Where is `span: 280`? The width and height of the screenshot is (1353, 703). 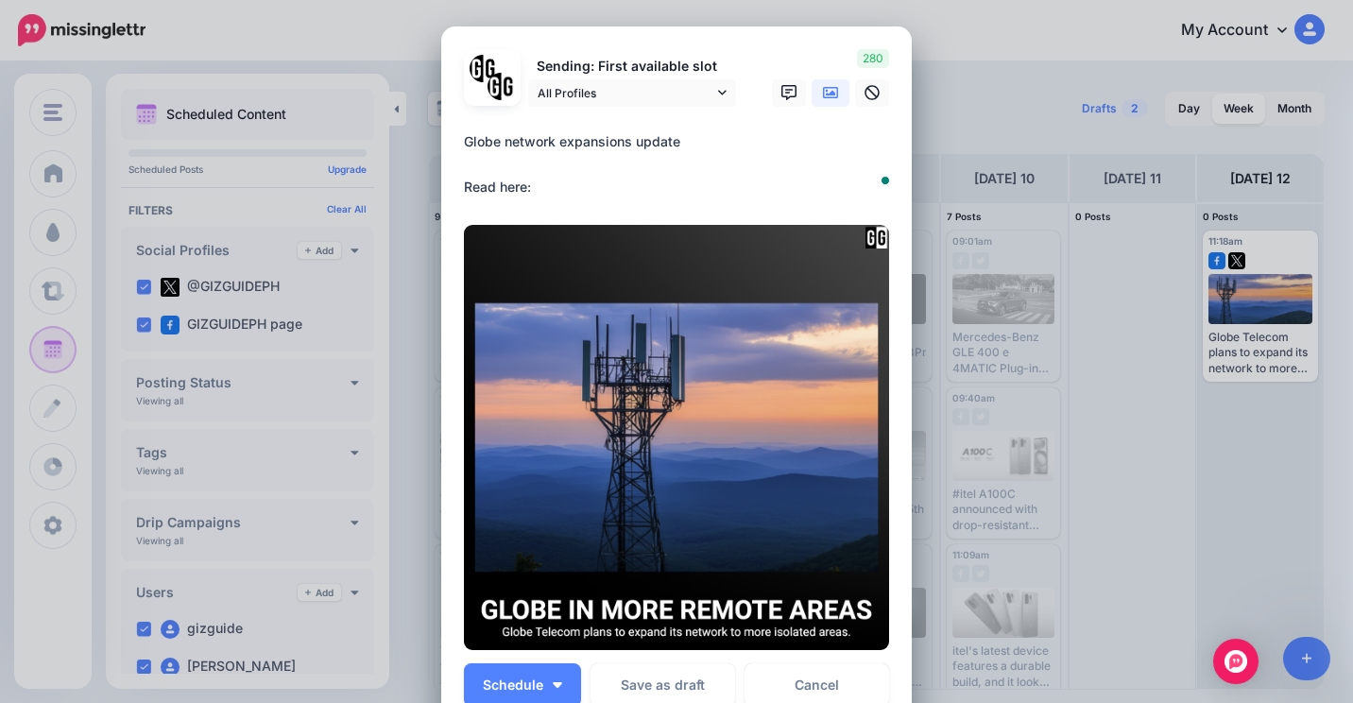
span: 280 is located at coordinates (873, 59).